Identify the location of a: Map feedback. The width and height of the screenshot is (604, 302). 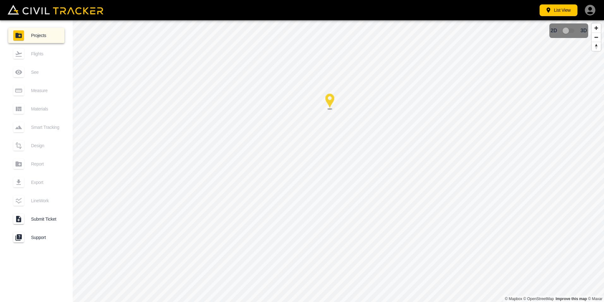
(571, 298).